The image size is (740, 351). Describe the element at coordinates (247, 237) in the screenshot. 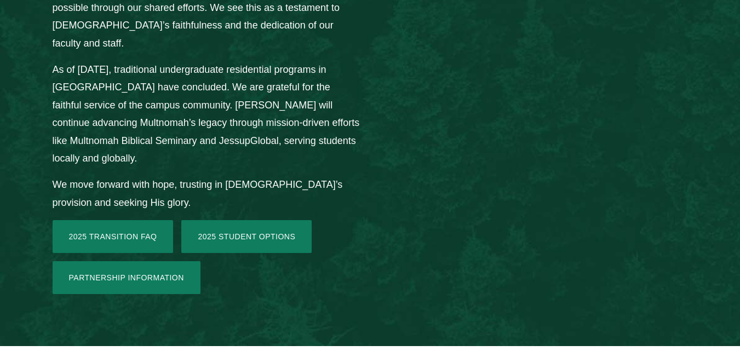

I see `a: 2025 Student Options` at that location.